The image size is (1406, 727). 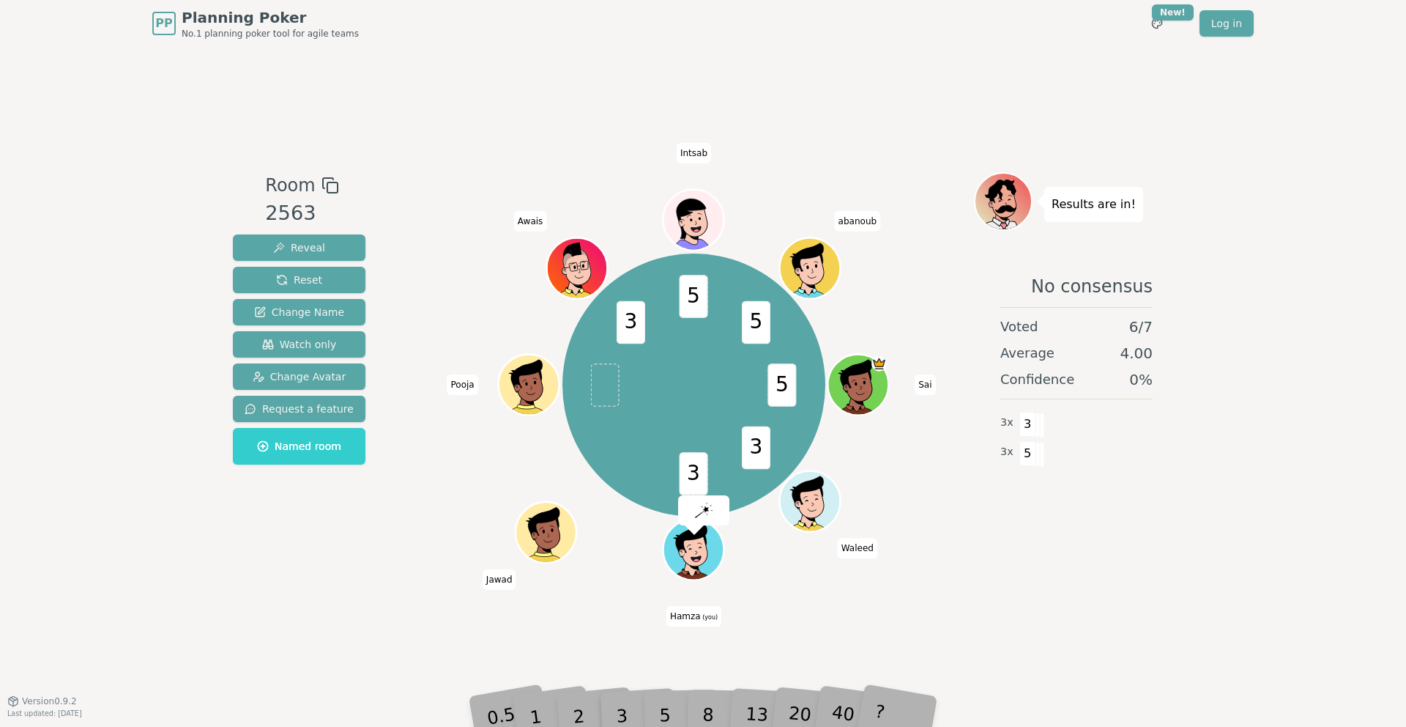 What do you see at coordinates (1141, 327) in the screenshot?
I see `span: 6 / 7` at bounding box center [1141, 327].